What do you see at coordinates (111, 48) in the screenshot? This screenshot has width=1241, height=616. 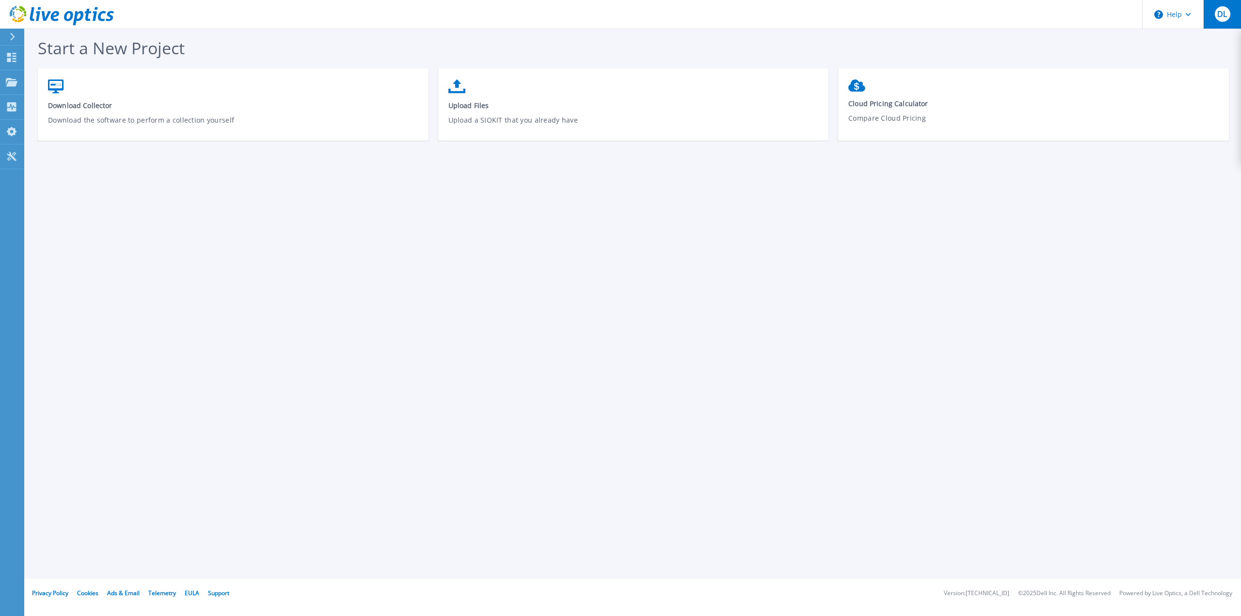 I see `span: Start a New Project` at bounding box center [111, 48].